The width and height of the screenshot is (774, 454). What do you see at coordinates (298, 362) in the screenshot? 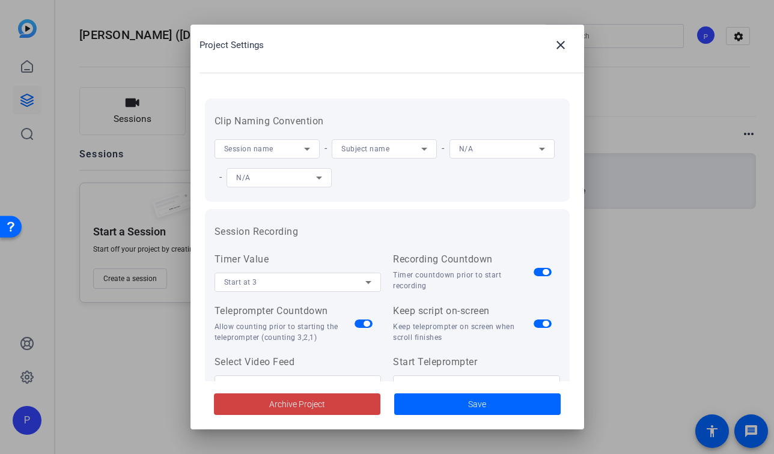
I see `div: Select Video Feed` at bounding box center [298, 362].